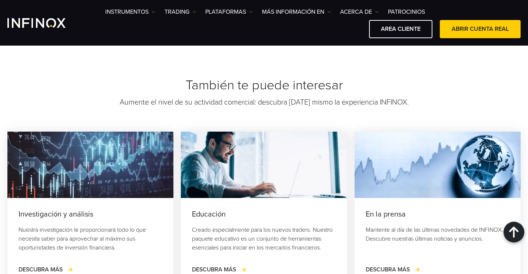  What do you see at coordinates (229, 12) in the screenshot?
I see `a: PLATAFORMAS` at bounding box center [229, 12].